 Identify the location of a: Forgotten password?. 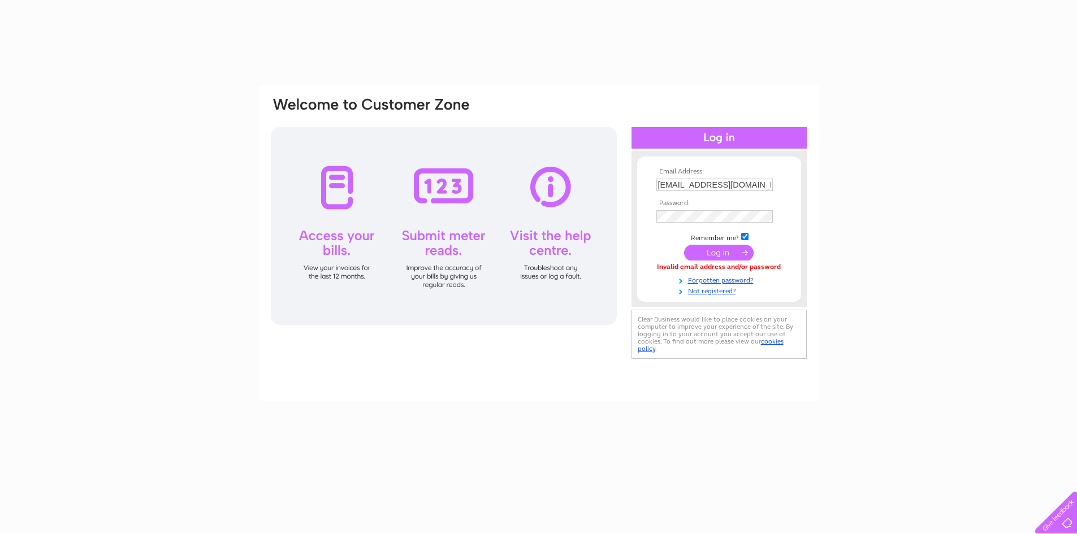
(720, 279).